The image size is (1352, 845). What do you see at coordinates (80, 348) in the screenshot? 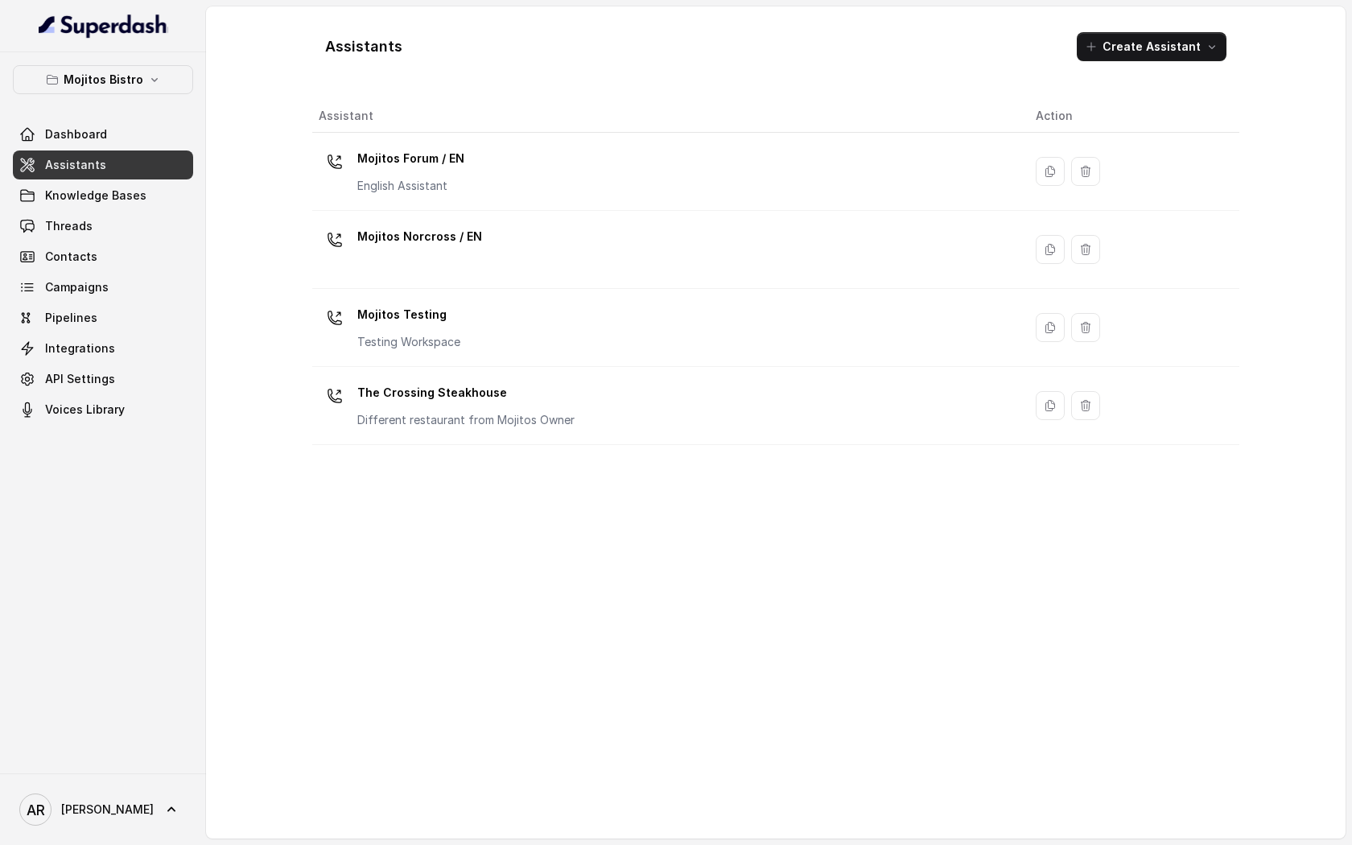
I see `span: Integrations` at bounding box center [80, 348].